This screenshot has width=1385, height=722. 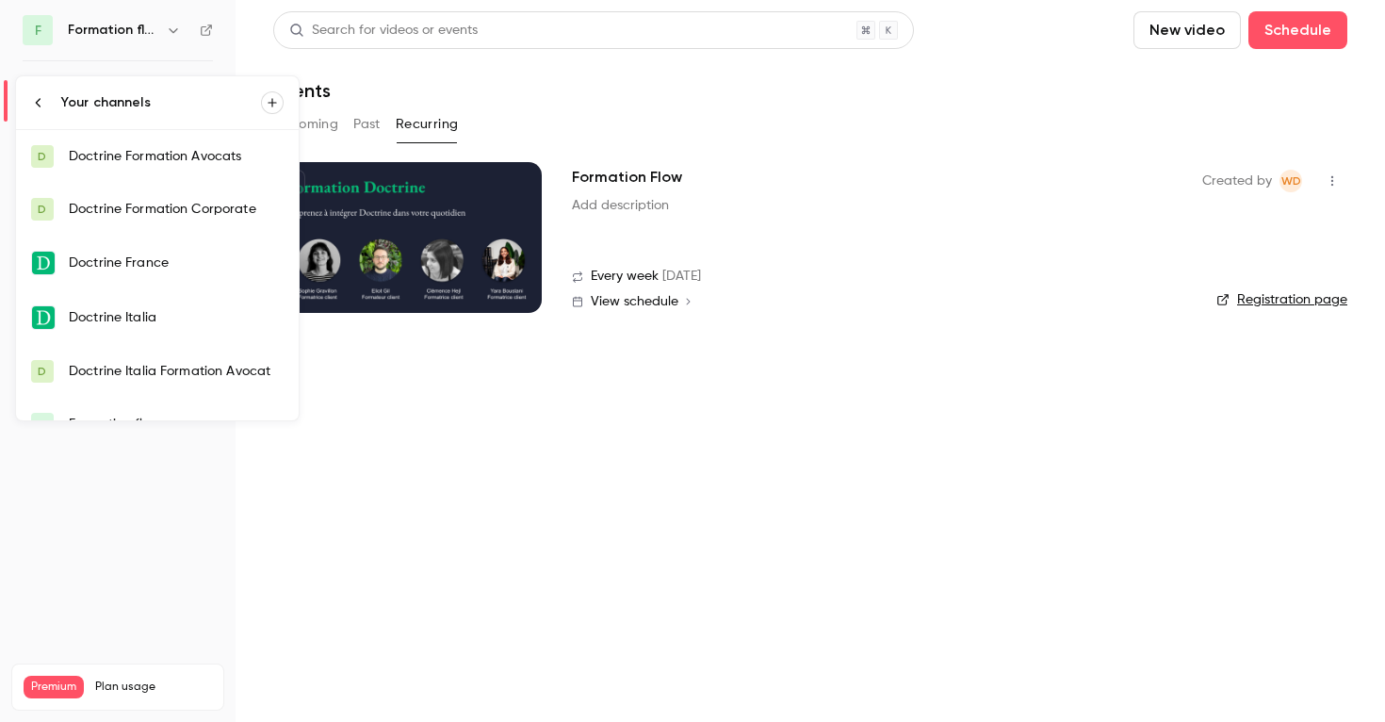 What do you see at coordinates (176, 156) in the screenshot?
I see `div: Doctrine Formation Avocats` at bounding box center [176, 156].